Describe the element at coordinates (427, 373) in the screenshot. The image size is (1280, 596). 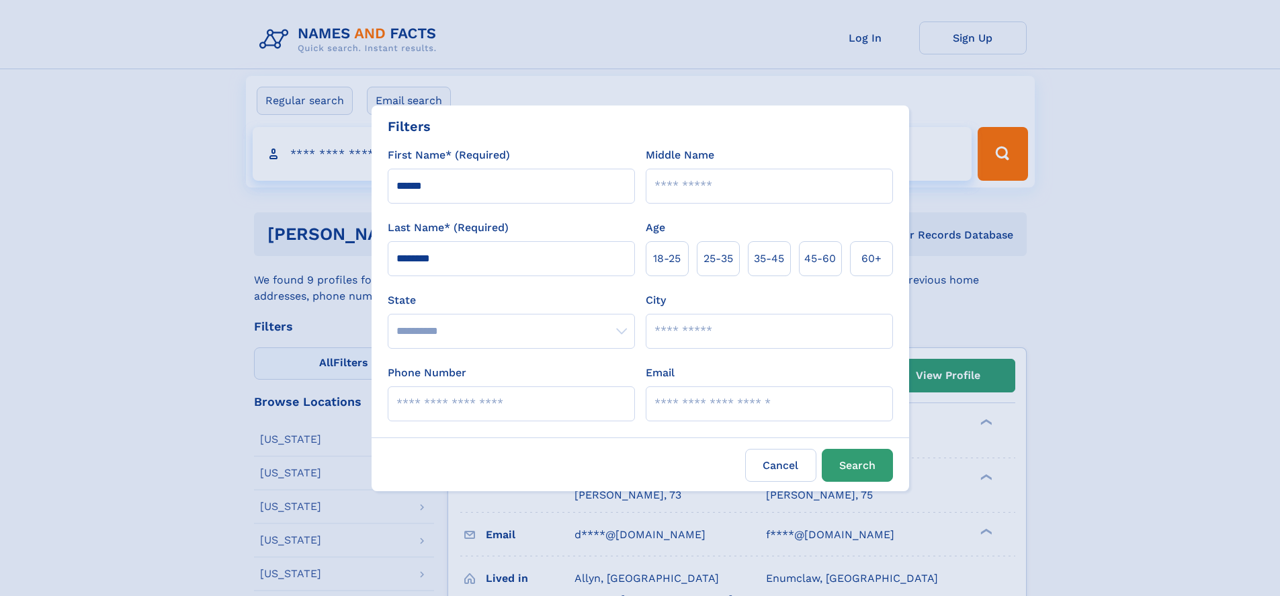
I see `label: Phone Number` at that location.